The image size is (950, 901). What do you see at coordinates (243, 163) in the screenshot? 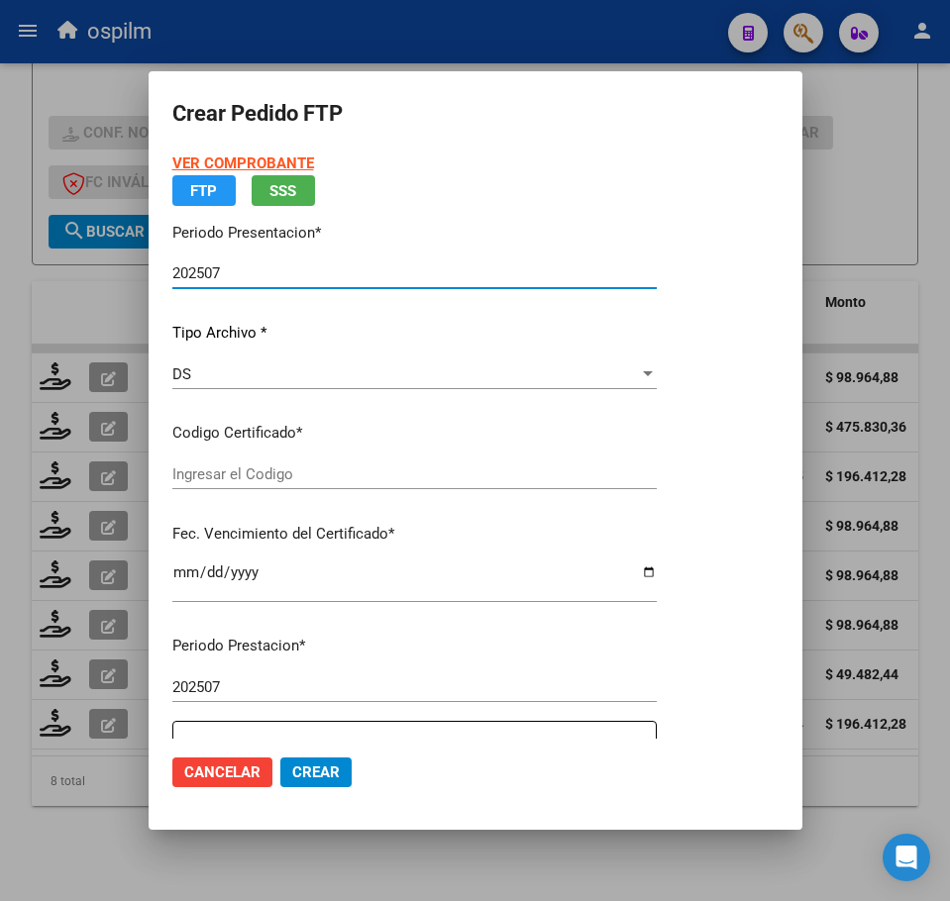
I see `strong: VER COMPROBANTE` at bounding box center [243, 163].